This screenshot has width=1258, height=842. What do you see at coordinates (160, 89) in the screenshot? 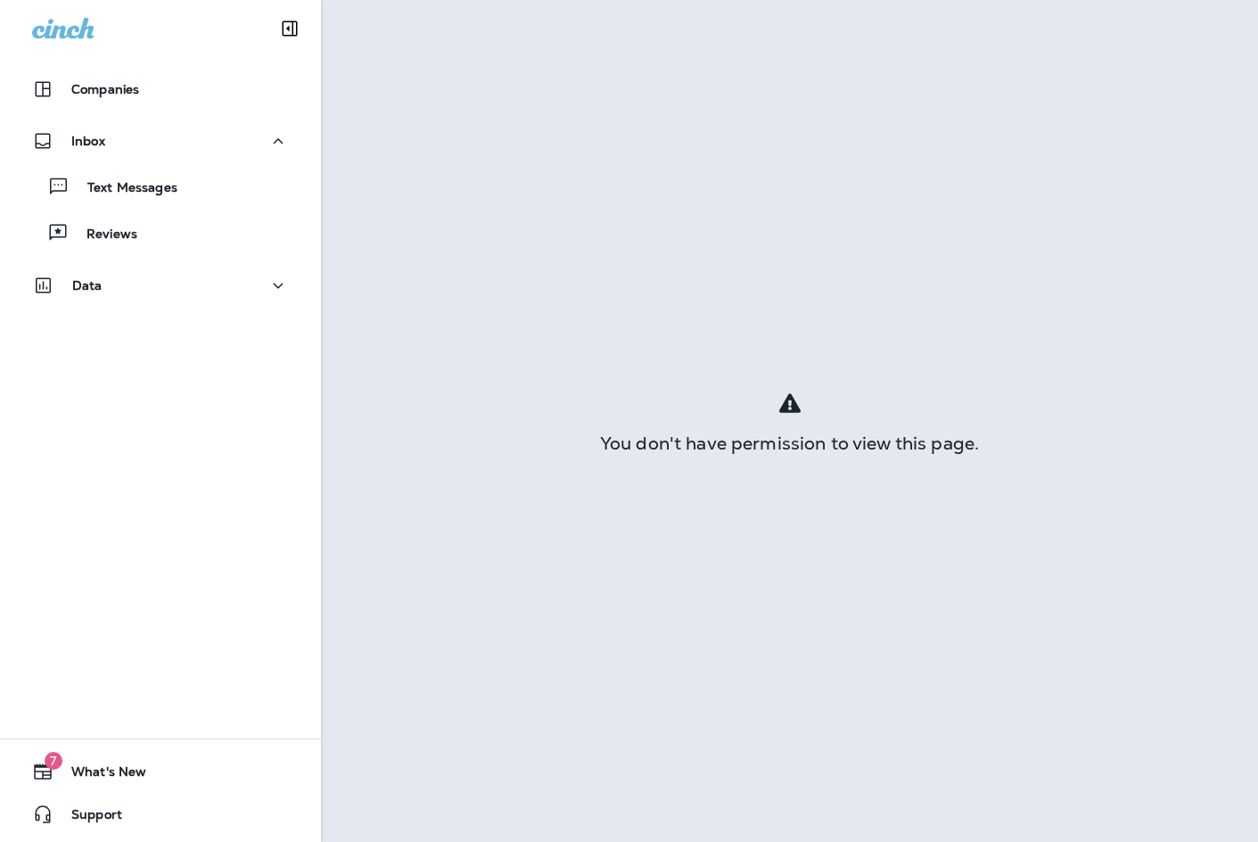
I see `button: Companies` at bounding box center [160, 89].